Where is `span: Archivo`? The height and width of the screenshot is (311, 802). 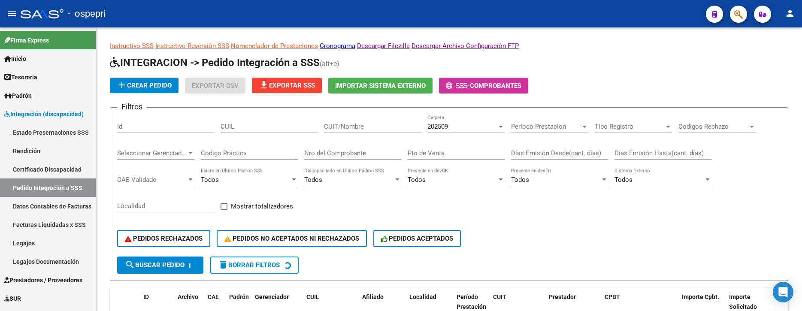 span: Archivo is located at coordinates (188, 297).